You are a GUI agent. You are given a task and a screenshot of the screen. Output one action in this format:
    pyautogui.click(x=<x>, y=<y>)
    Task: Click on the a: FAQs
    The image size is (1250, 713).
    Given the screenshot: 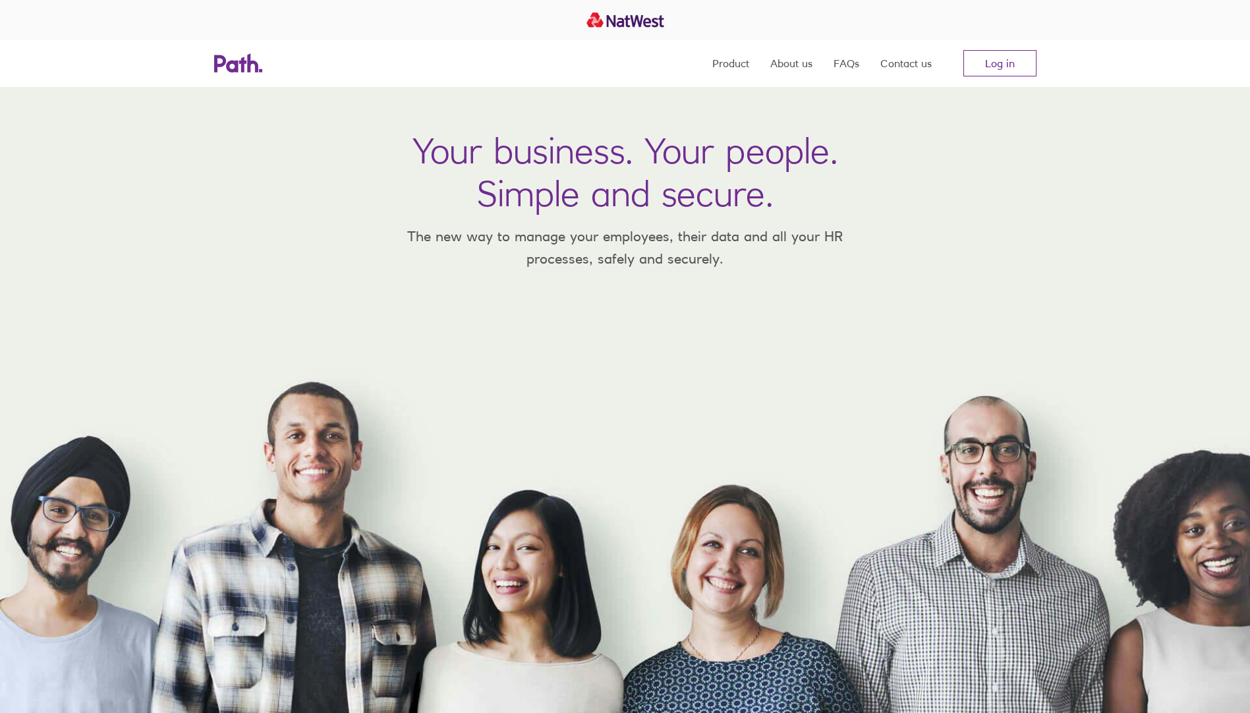 What is the action you would take?
    pyautogui.click(x=846, y=63)
    